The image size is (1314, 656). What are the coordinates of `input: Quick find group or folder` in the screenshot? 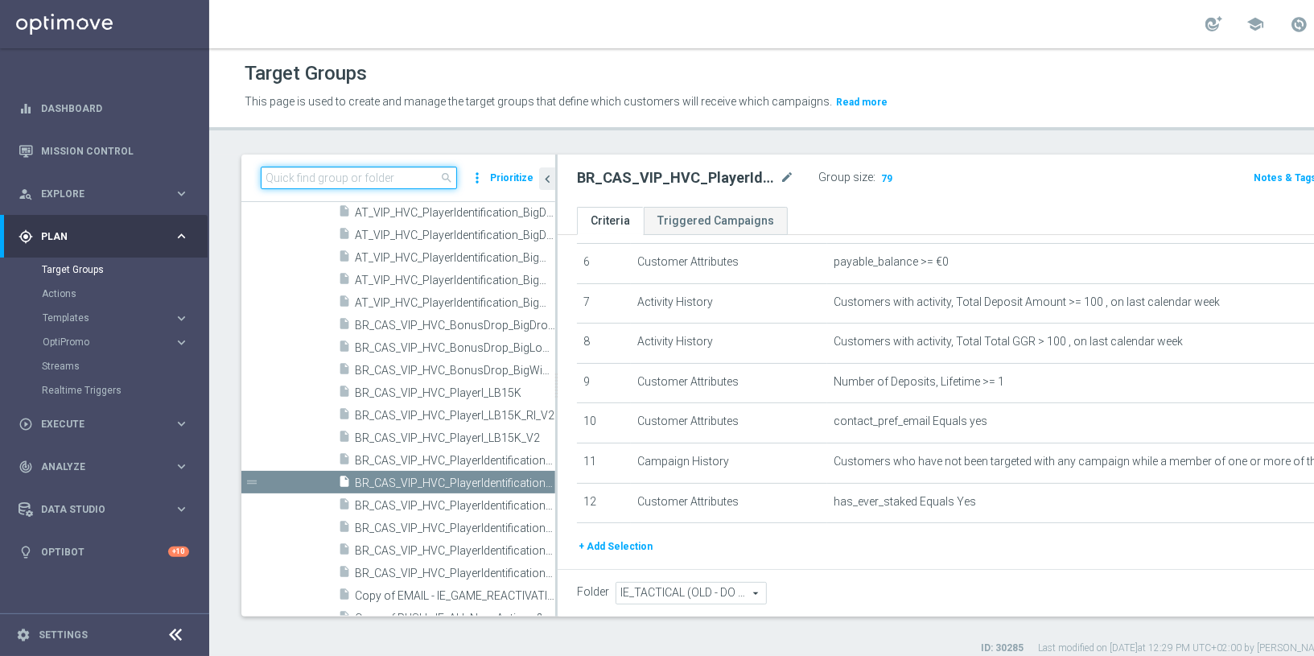 It's located at (359, 178).